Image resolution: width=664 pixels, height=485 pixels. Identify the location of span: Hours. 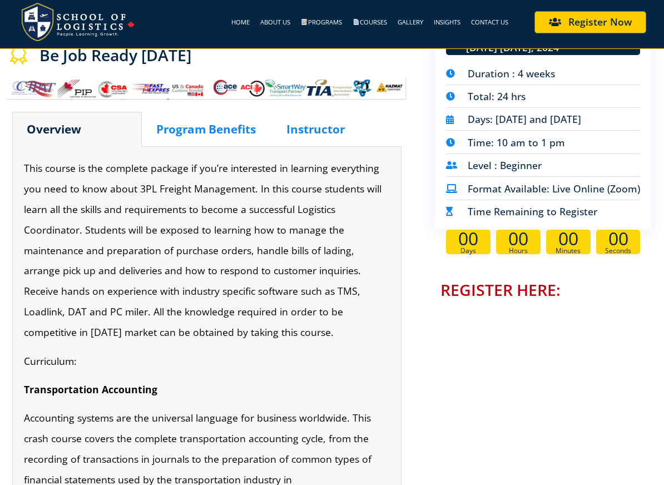
(518, 251).